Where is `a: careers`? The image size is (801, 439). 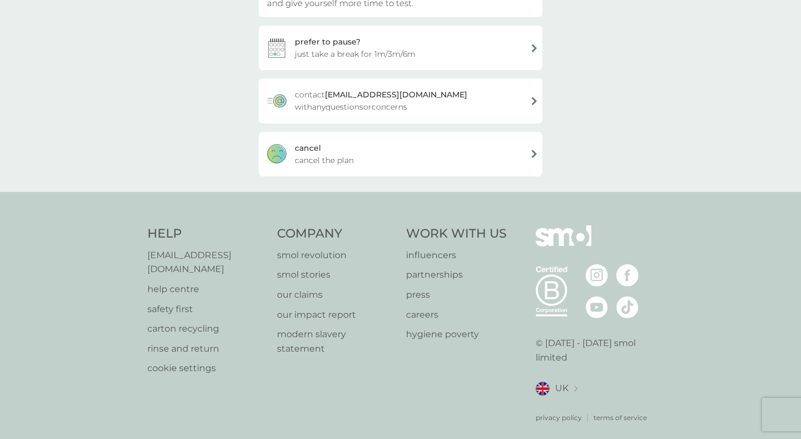 a: careers is located at coordinates (456, 315).